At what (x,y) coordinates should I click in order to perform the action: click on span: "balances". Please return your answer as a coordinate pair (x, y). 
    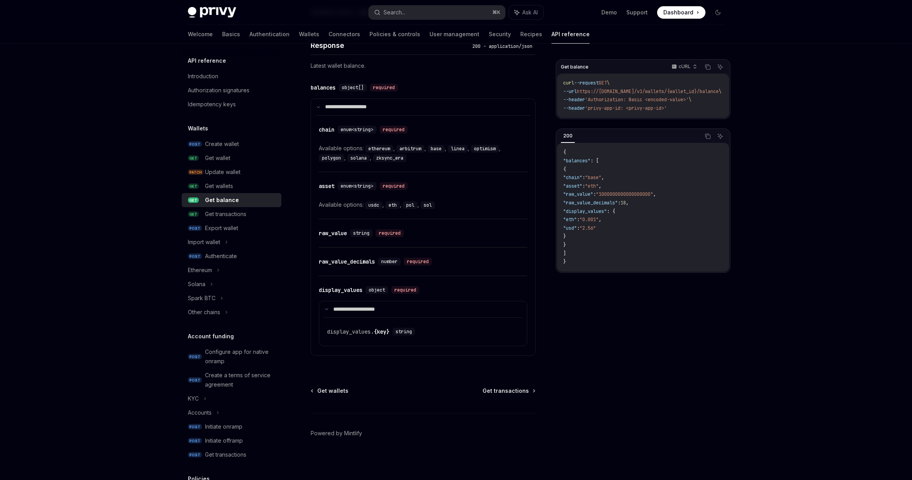
    Looking at the image, I should click on (577, 161).